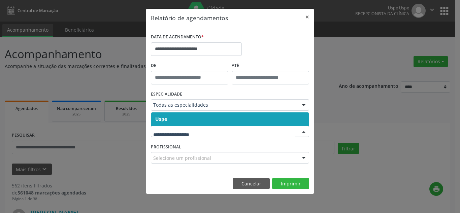 Image resolution: width=460 pixels, height=213 pixels. I want to click on button: Imprimir, so click(290, 184).